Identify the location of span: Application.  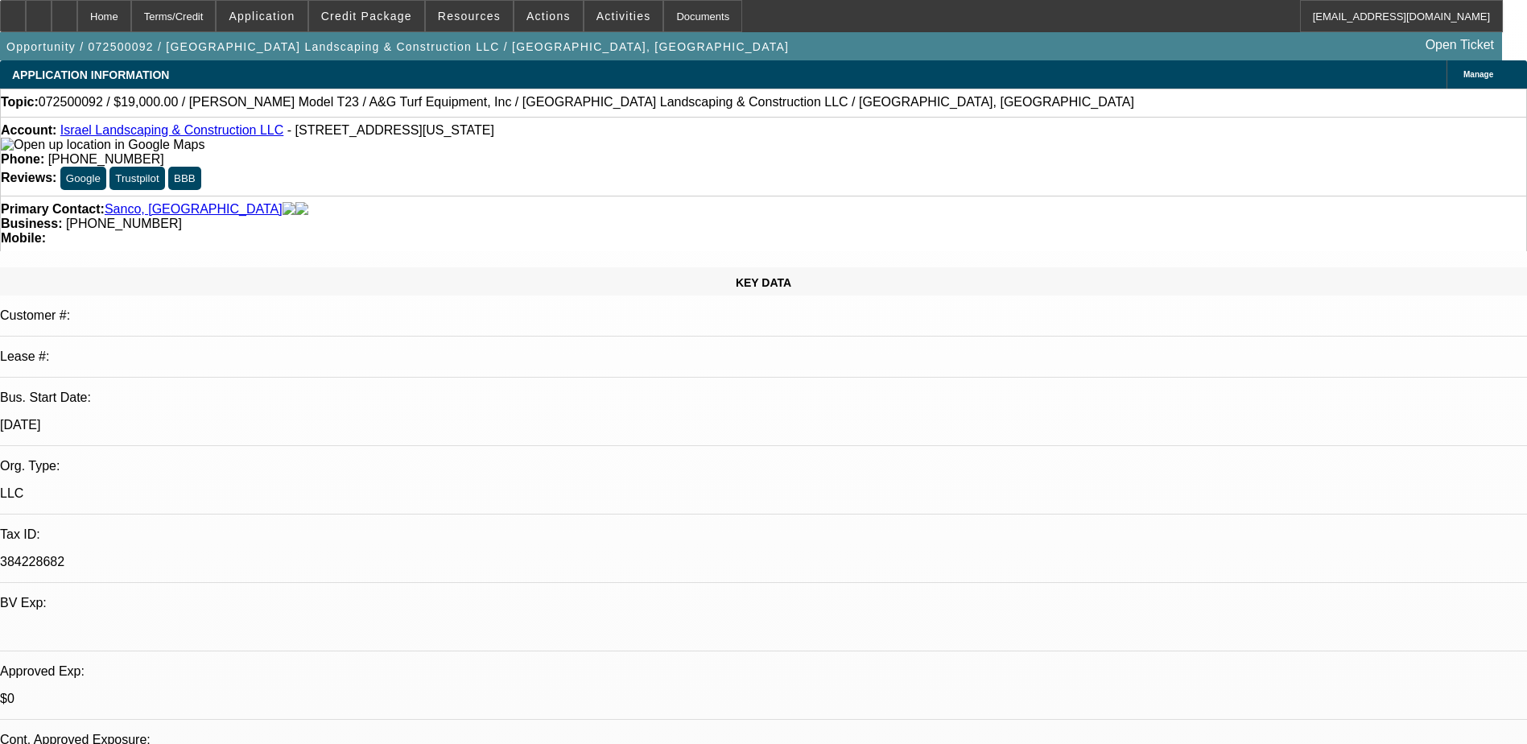
(262, 16).